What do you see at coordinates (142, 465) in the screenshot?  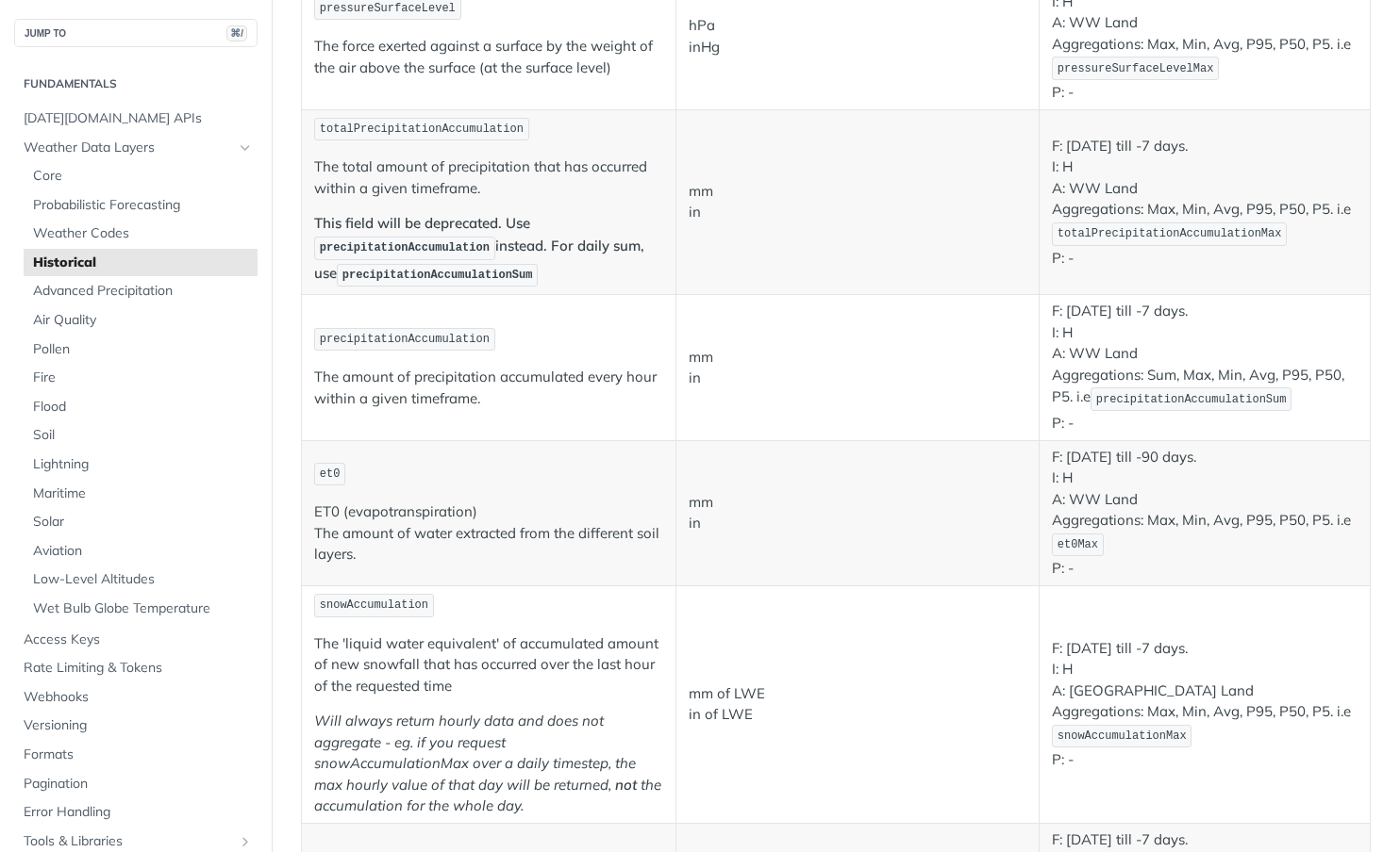 I see `span: Lightning` at bounding box center [142, 465].